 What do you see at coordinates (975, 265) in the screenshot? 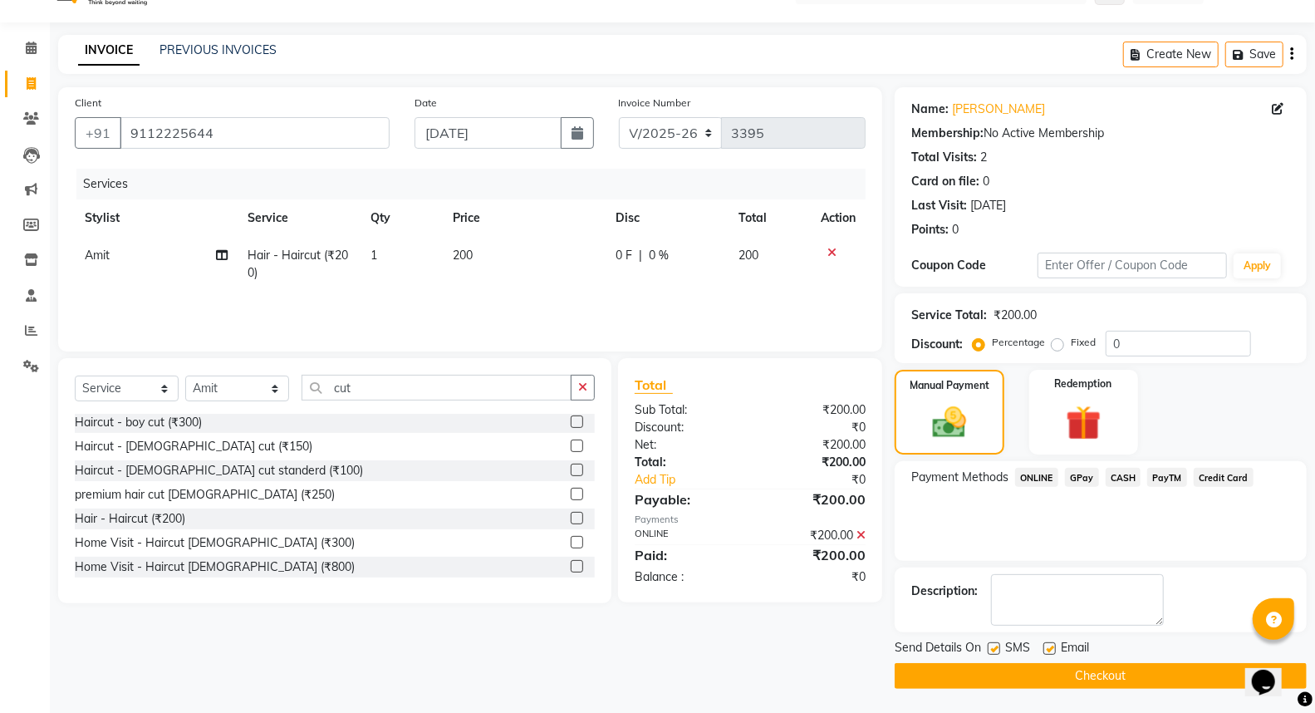
I see `div: Coupon Code` at bounding box center [975, 265].